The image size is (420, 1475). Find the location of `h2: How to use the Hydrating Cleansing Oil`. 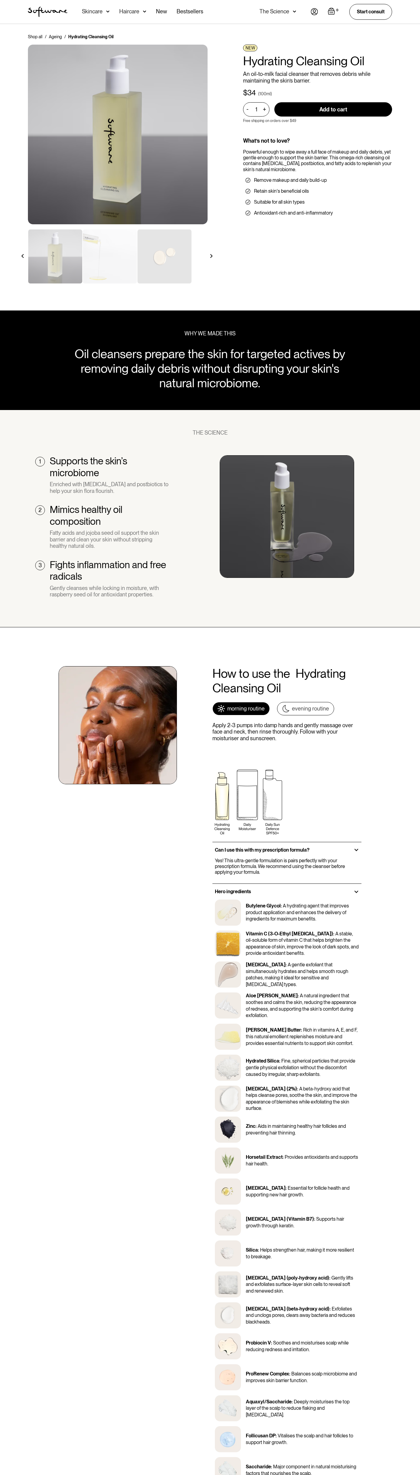

h2: How to use the Hydrating Cleansing Oil is located at coordinates (287, 681).